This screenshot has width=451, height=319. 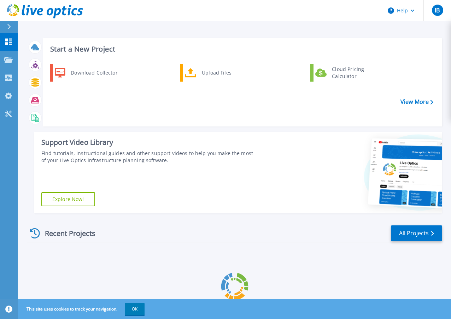 What do you see at coordinates (346, 73) in the screenshot?
I see `a: Cloud Pricing Calculator` at bounding box center [346, 73].